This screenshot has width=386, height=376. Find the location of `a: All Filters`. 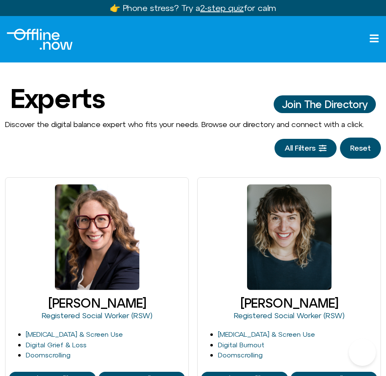

a: All Filters is located at coordinates (305, 148).